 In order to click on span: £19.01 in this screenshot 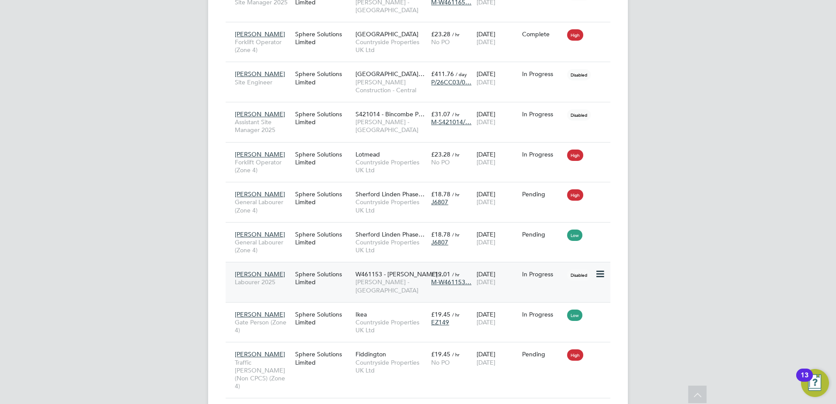, I will do `click(441, 274)`.